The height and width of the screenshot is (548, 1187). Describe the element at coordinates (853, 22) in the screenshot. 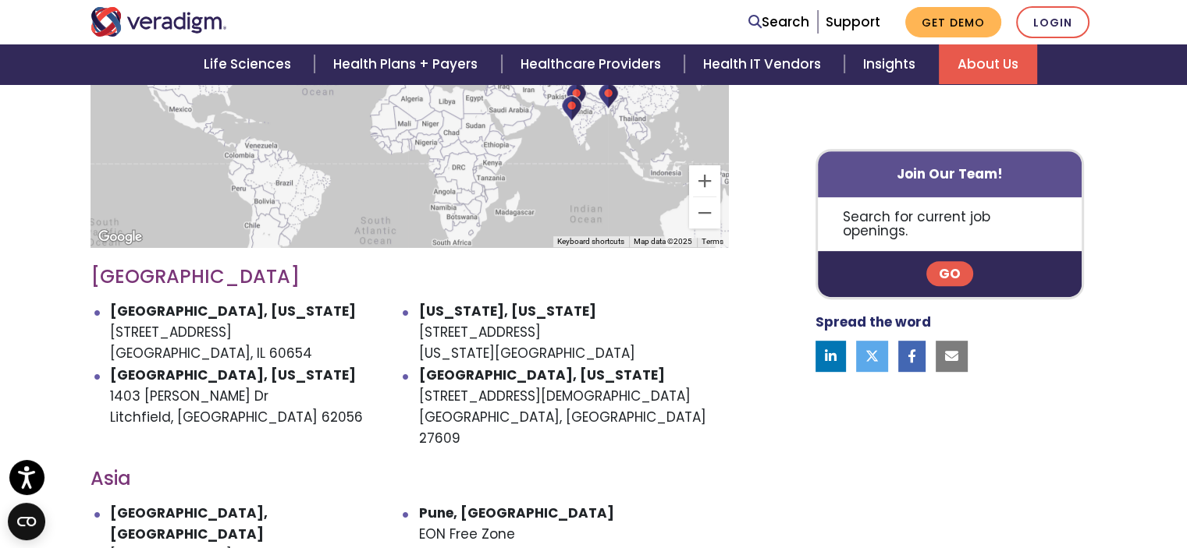

I see `a: Support` at that location.